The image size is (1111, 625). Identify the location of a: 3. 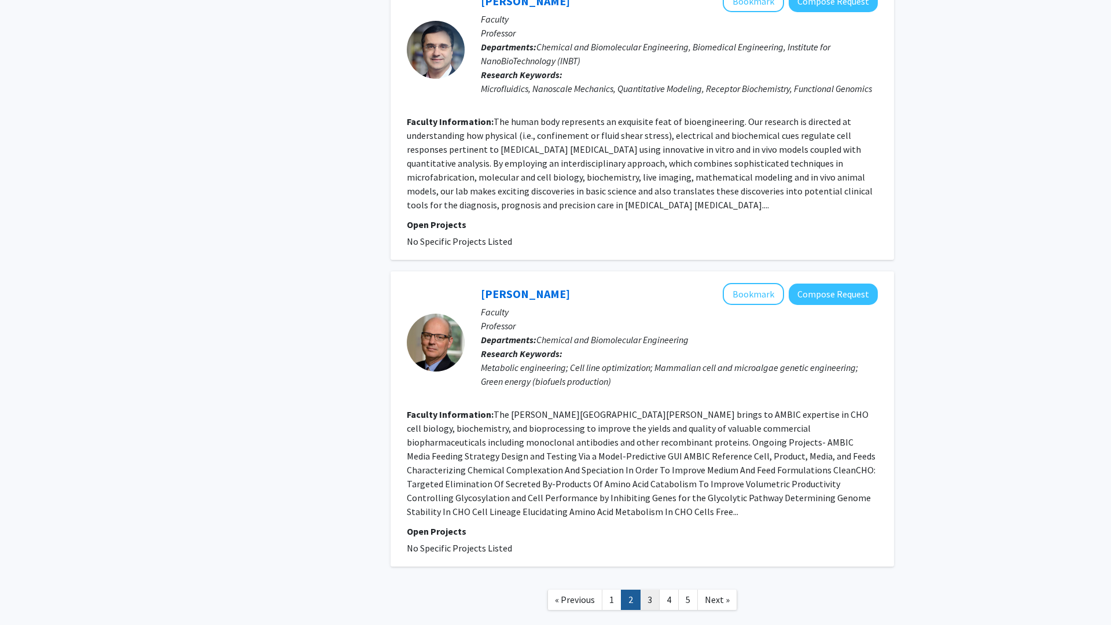
(650, 599).